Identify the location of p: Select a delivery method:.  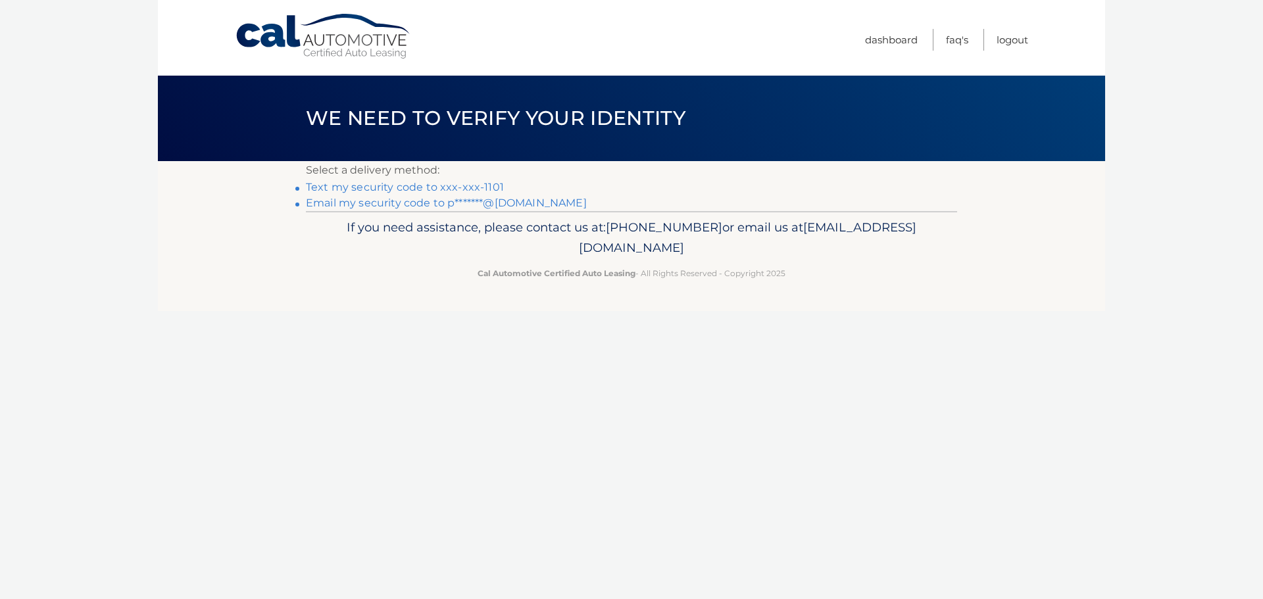
(631, 170).